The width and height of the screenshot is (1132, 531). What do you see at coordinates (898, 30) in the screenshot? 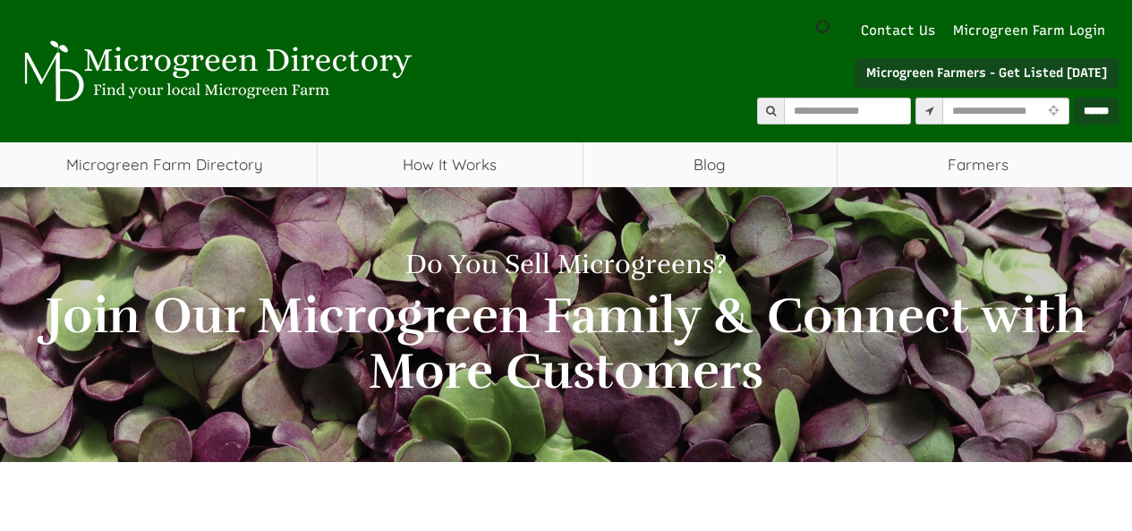
I see `a: Contact Us` at bounding box center [898, 30].